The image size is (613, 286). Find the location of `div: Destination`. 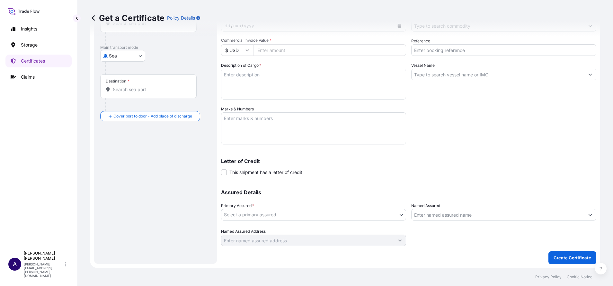

div: Destination is located at coordinates (118, 81).